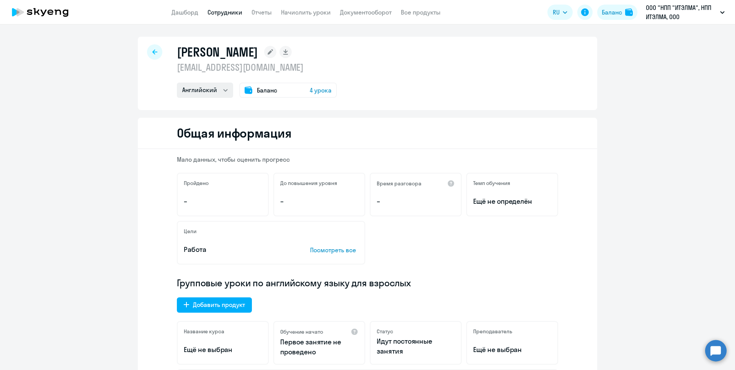  I want to click on p: Идут постоянные занятия, so click(416, 347).